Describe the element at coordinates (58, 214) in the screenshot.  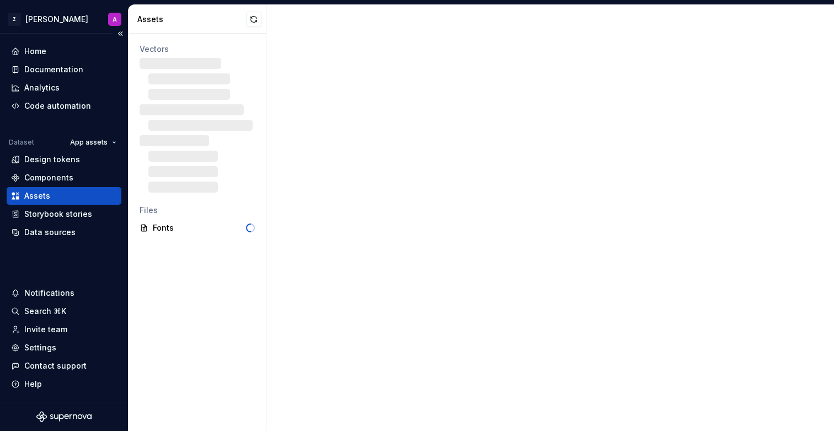
I see `div: Storybook stories` at that location.